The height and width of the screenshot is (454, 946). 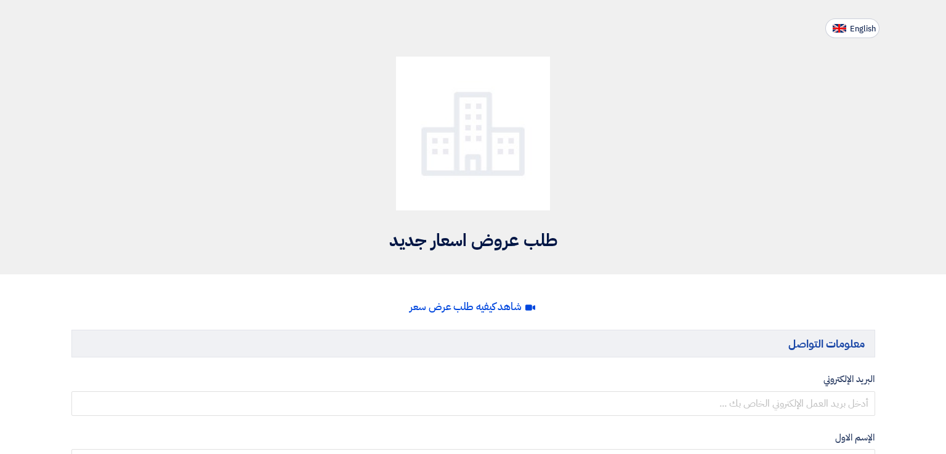 What do you see at coordinates (852, 28) in the screenshot?
I see `button: English` at bounding box center [852, 28].